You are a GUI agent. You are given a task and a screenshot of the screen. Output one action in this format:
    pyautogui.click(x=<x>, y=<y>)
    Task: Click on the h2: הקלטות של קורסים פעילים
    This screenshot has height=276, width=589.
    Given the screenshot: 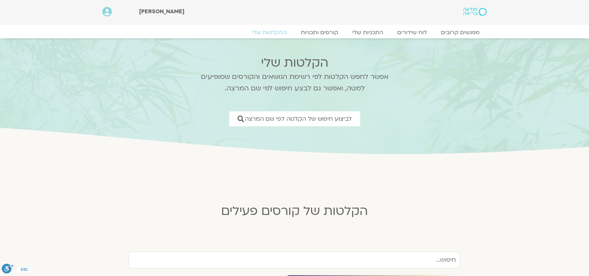 What is the action you would take?
    pyautogui.click(x=295, y=211)
    